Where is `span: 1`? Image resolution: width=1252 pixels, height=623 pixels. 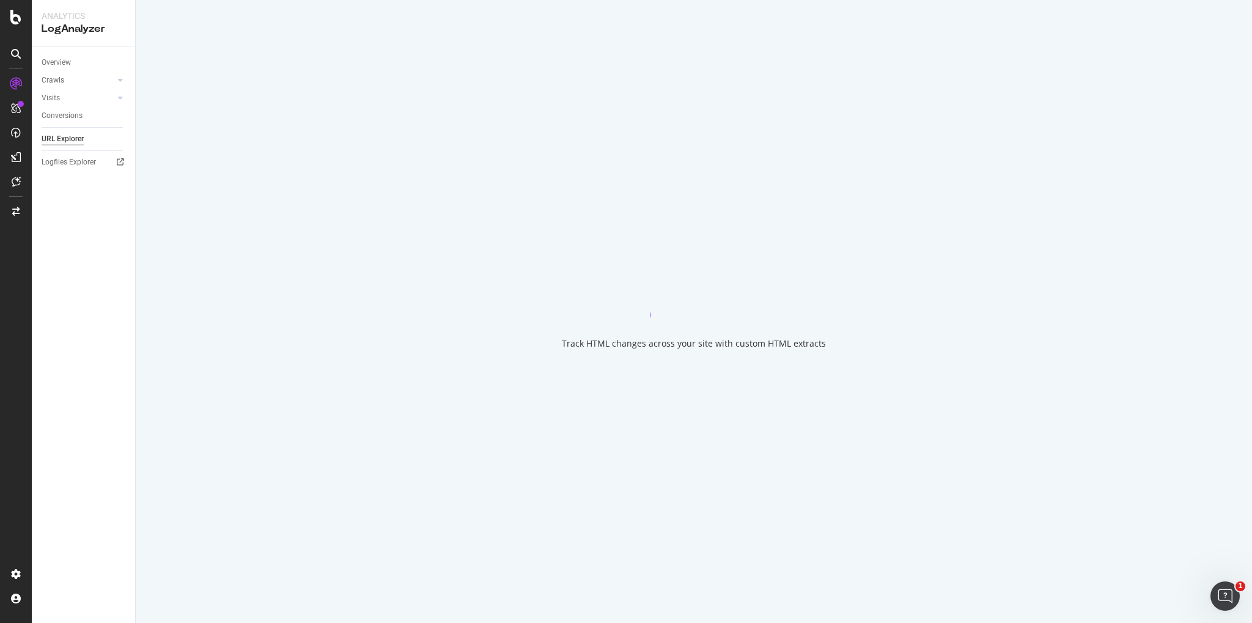
span: 1 is located at coordinates (1241, 586).